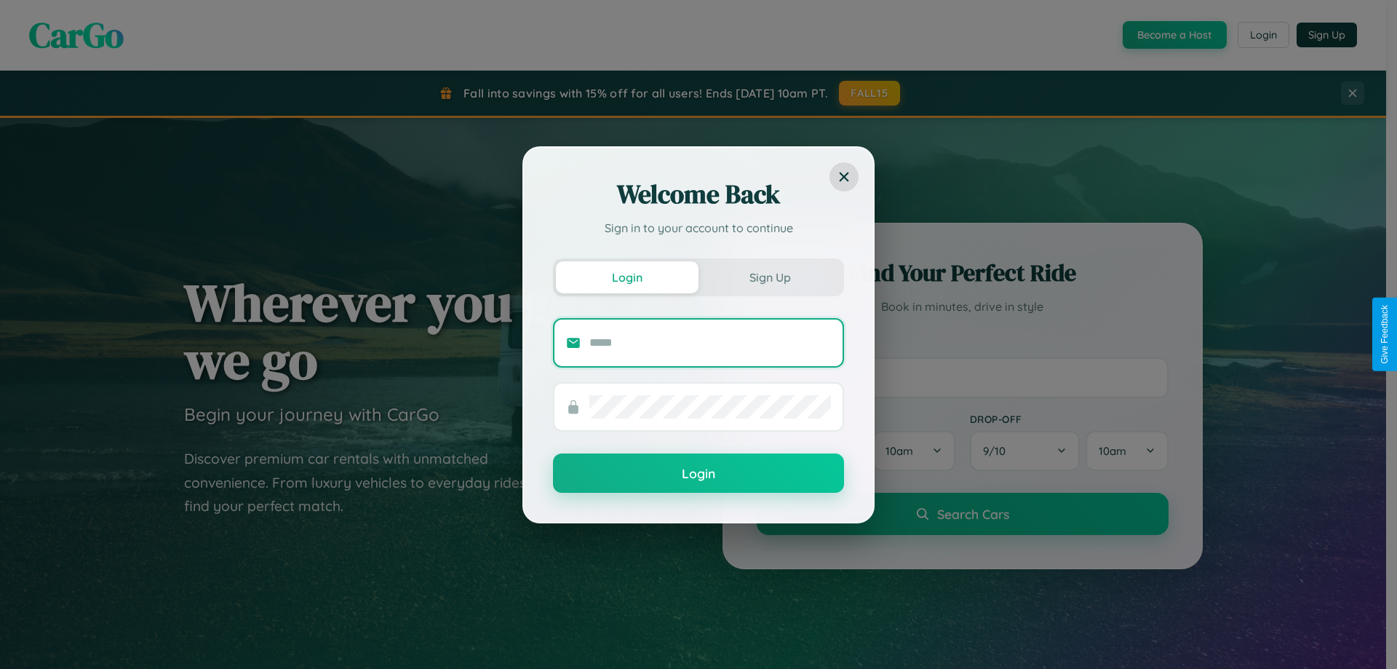 The image size is (1397, 669). What do you see at coordinates (770, 277) in the screenshot?
I see `button: Sign Up` at bounding box center [770, 277].